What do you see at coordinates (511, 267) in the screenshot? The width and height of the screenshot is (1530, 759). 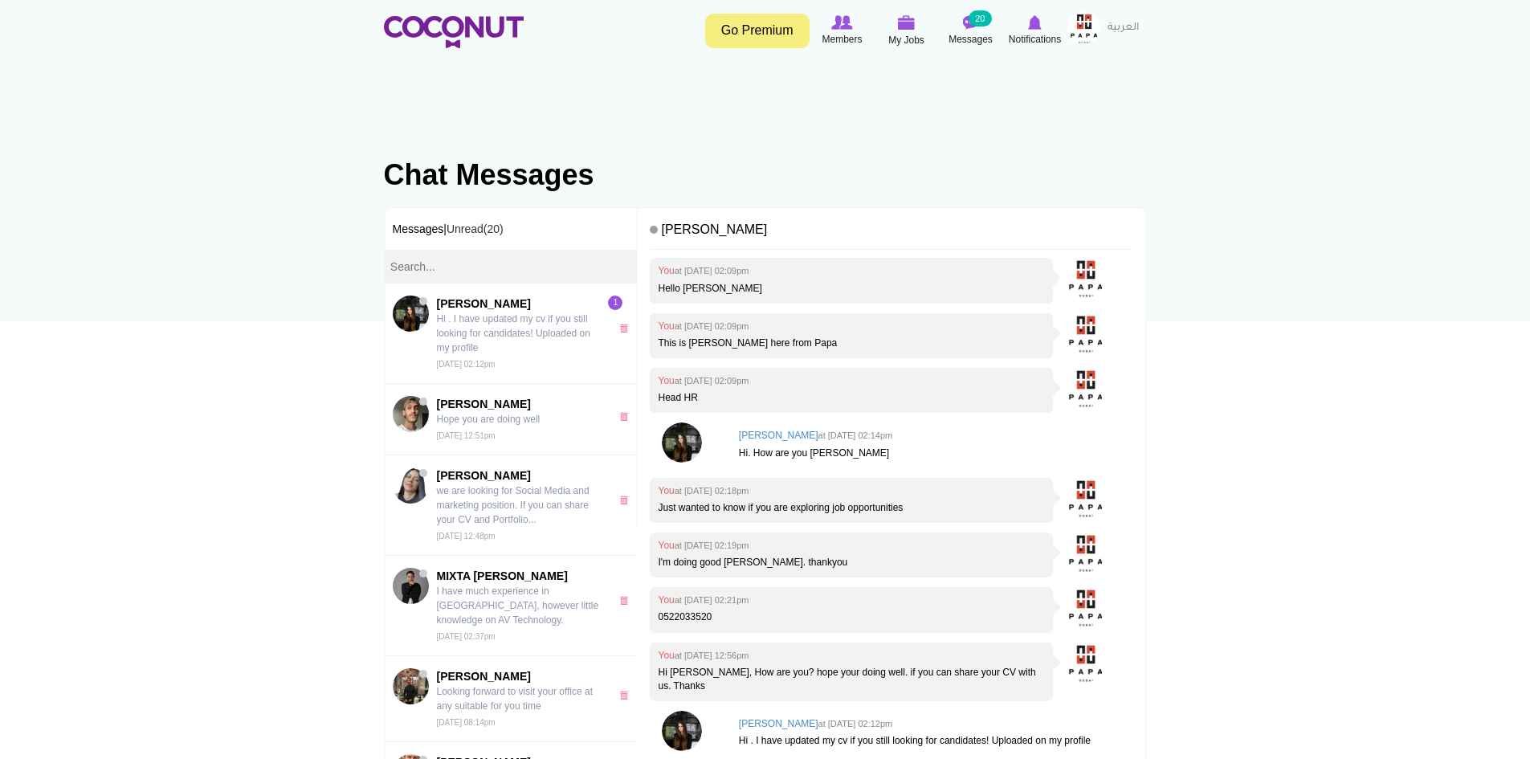 I see `input: Search...` at bounding box center [511, 267].